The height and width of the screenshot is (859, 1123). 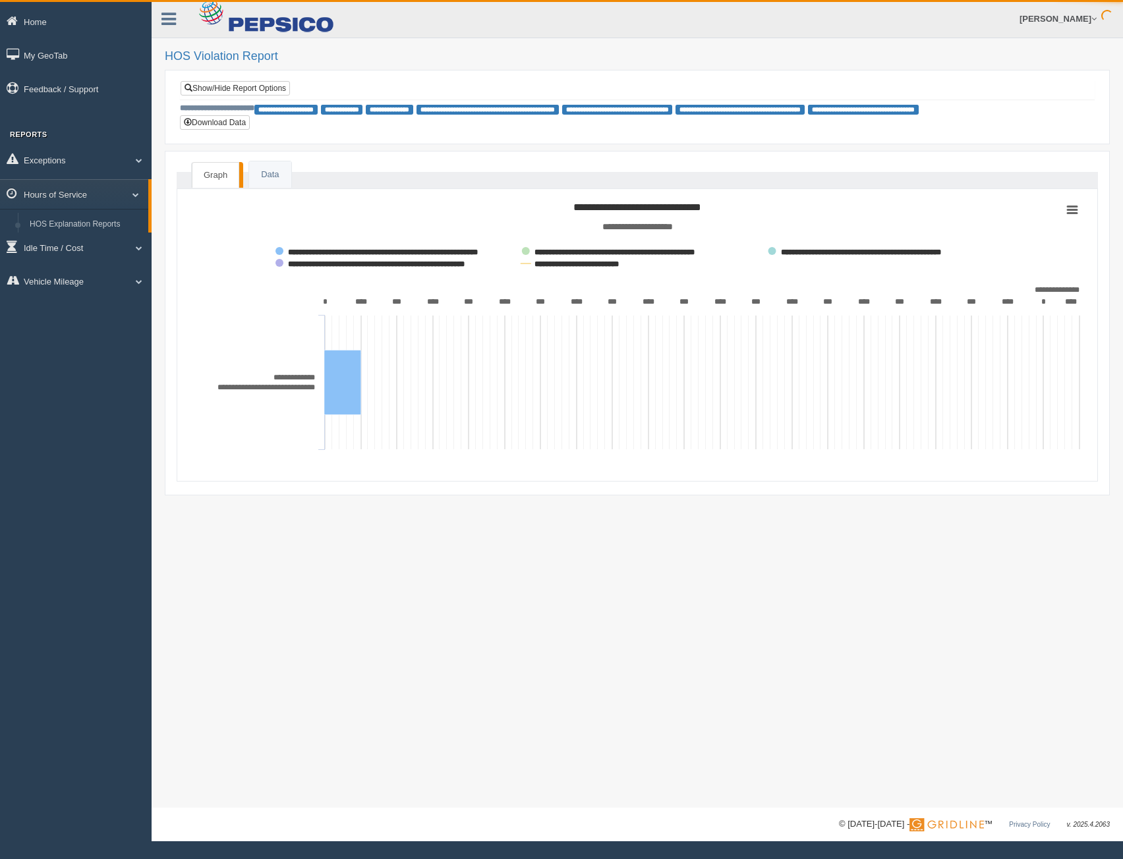 I want to click on span: v. 2025.4.2063, so click(x=1088, y=824).